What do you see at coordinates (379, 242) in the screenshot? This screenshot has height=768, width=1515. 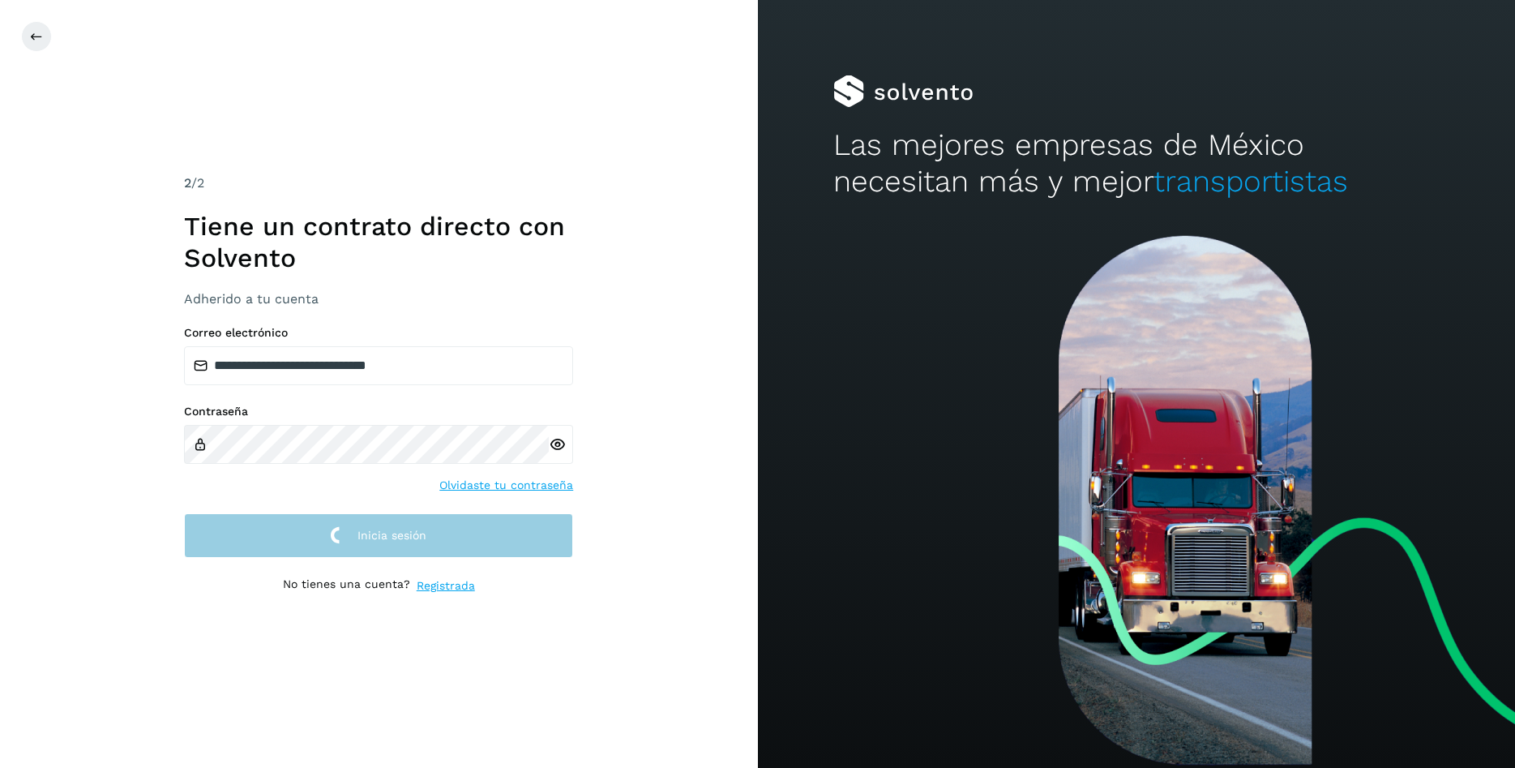 I see `h1: Tiene un contrato directo con Solvento` at bounding box center [379, 242].